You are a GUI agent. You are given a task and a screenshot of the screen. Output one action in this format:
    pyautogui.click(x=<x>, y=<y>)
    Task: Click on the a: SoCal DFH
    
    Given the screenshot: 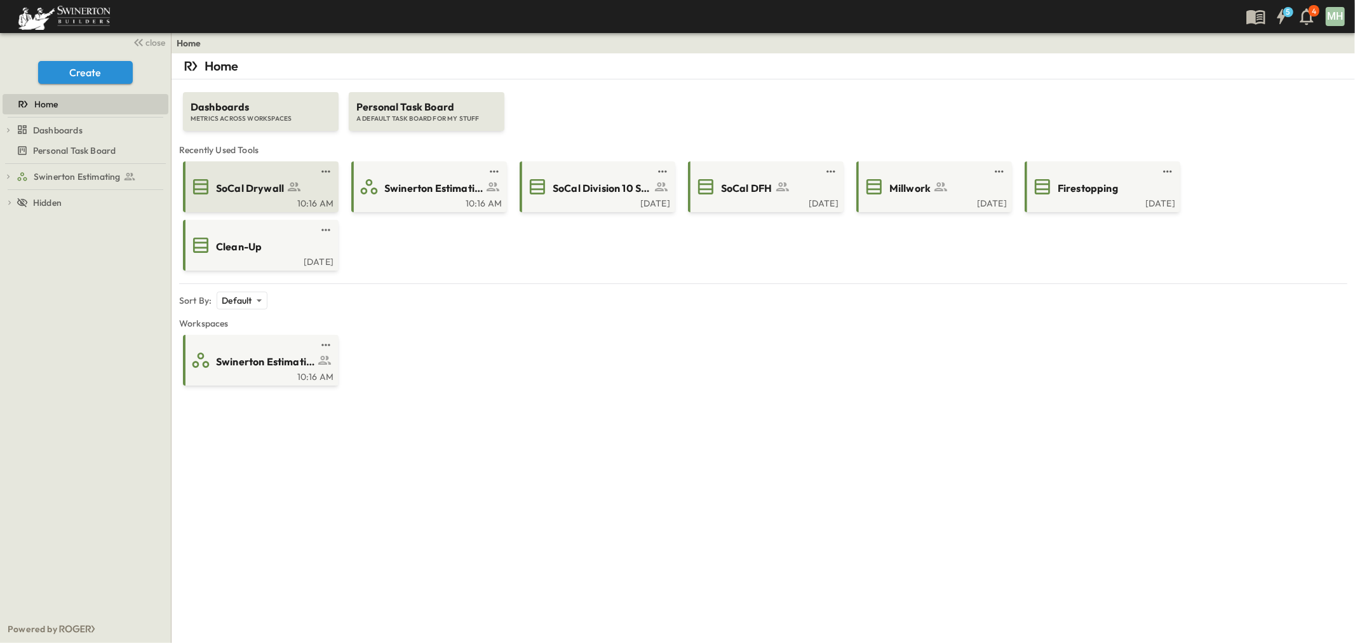 What is the action you would take?
    pyautogui.click(x=764, y=187)
    